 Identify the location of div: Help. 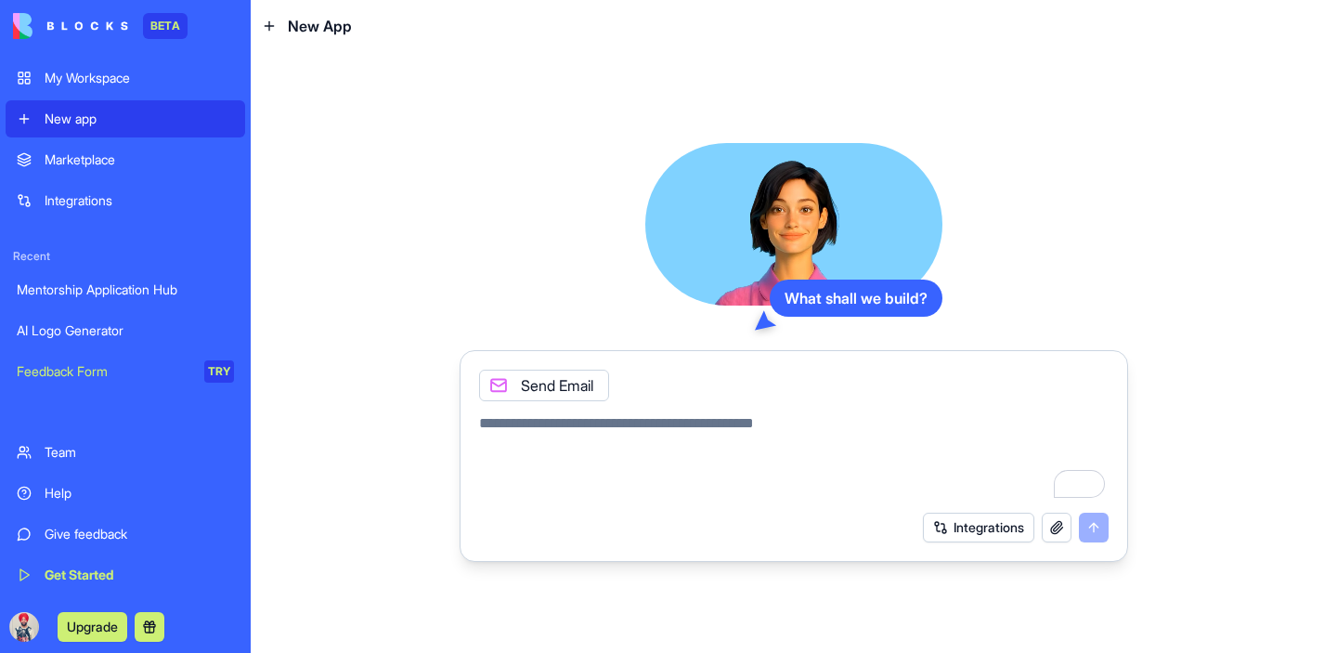
(139, 493).